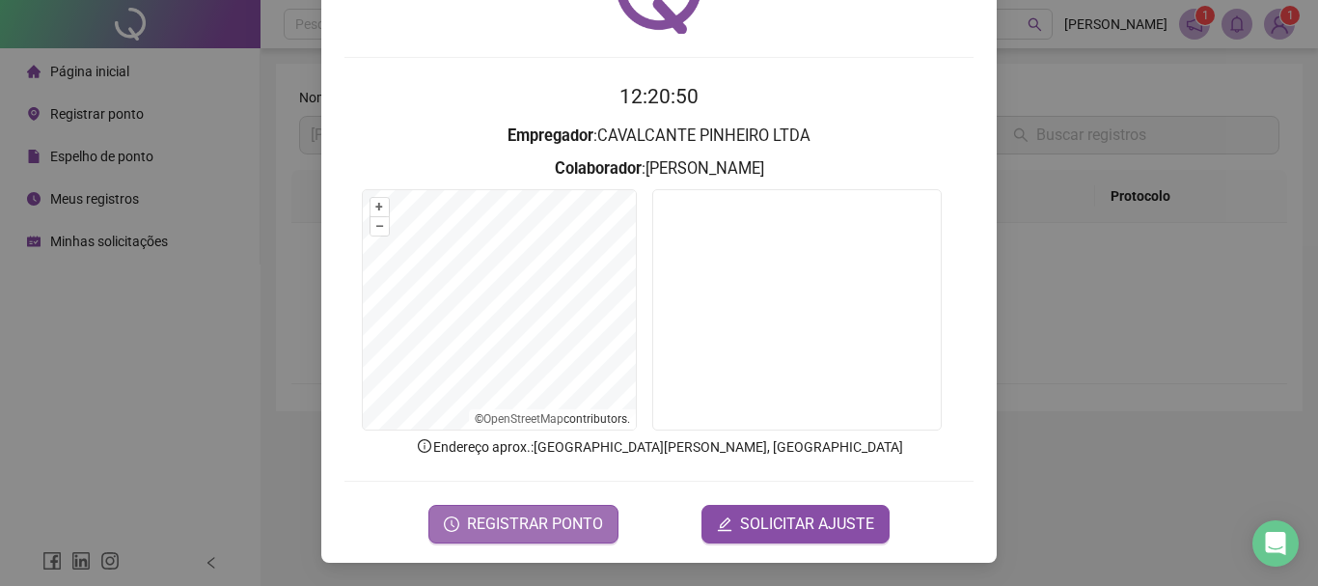 The height and width of the screenshot is (586, 1318). I want to click on strong: Colaborador, so click(598, 168).